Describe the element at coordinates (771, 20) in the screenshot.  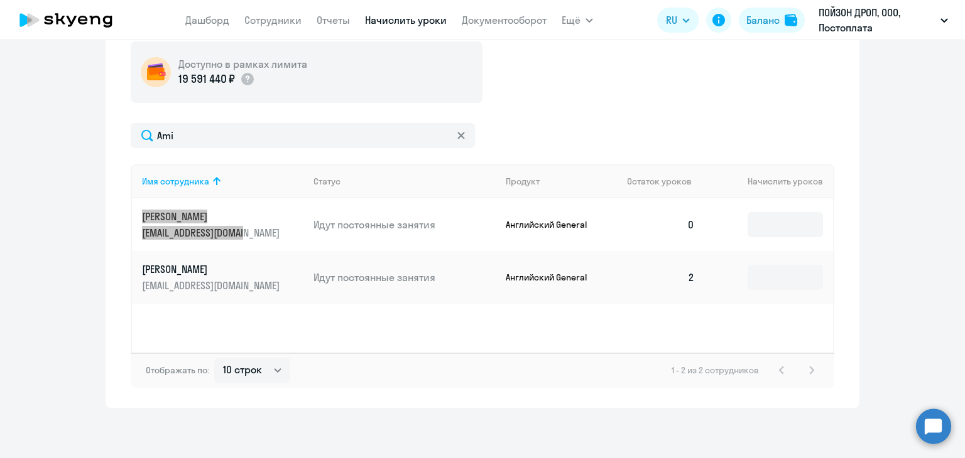
I see `button: Балансbalance` at that location.